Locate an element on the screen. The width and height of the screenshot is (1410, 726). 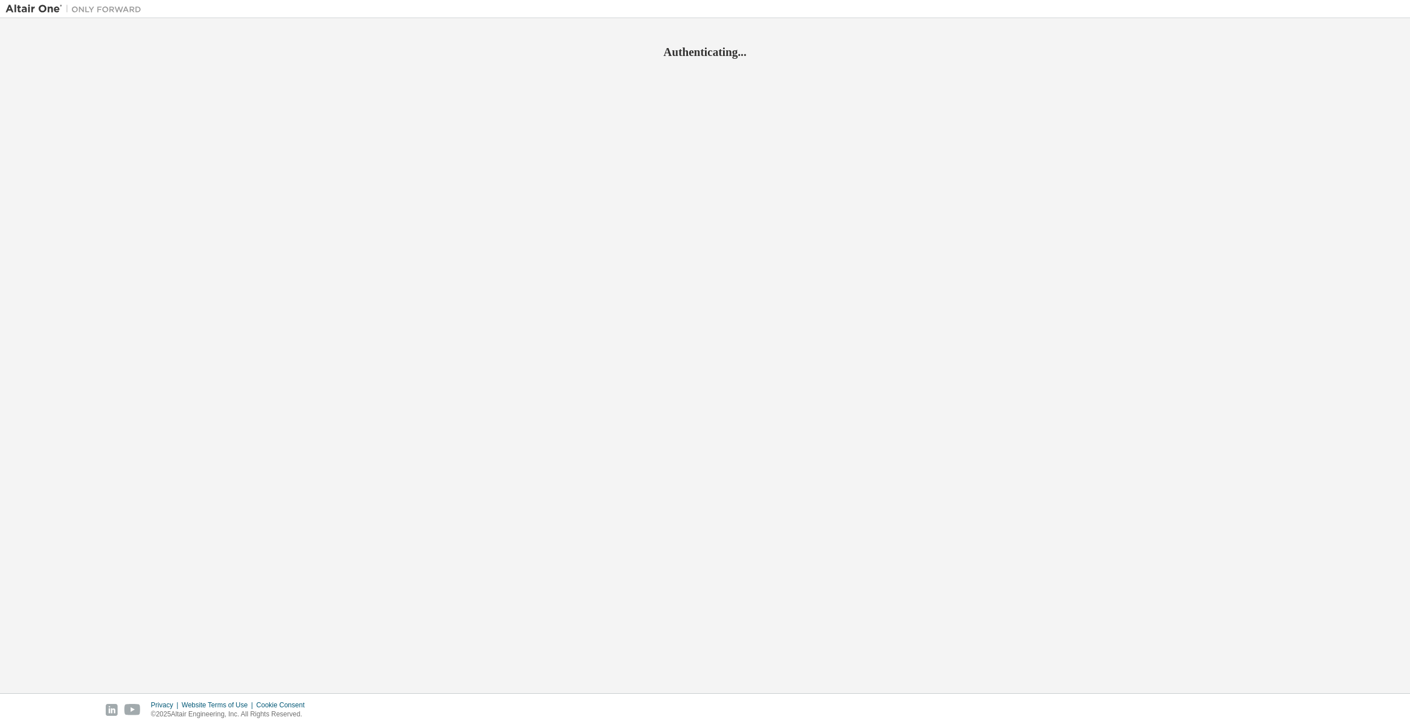
div: Cookie Consent is located at coordinates (283, 705).